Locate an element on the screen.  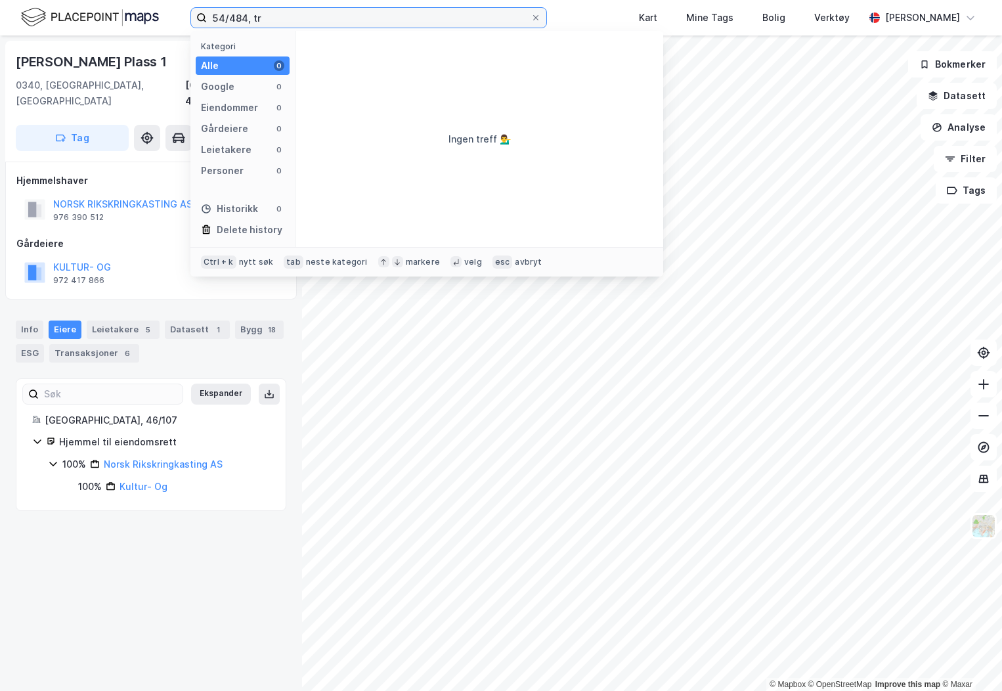
button: Filter is located at coordinates (966, 159).